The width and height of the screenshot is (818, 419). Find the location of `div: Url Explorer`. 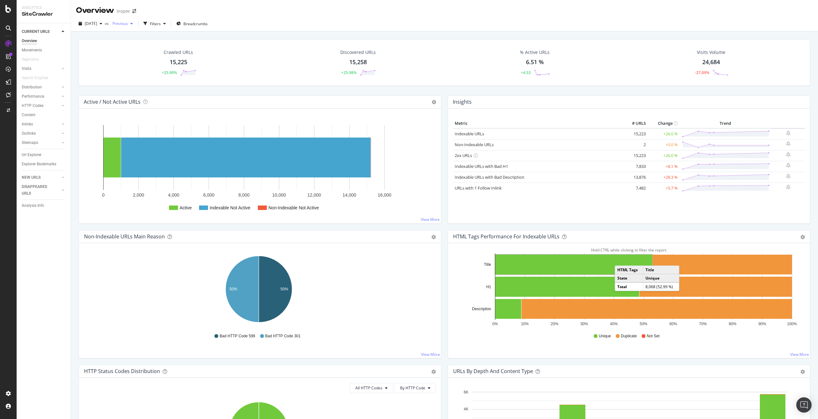

div: Url Explorer is located at coordinates (32, 155).